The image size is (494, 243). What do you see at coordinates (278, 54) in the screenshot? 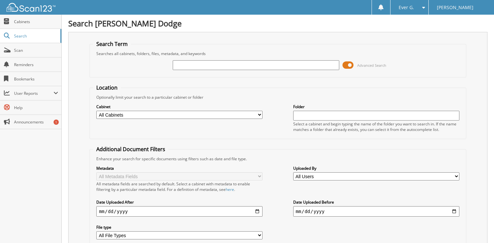
I see `div: Searches all cabinets, folders, files, metadata, and keywords` at bounding box center [278, 54].